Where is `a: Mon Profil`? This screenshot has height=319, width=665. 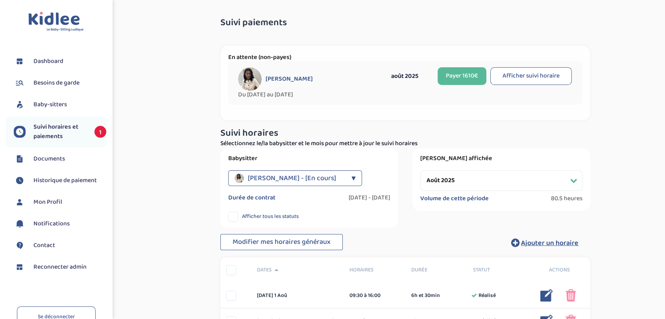 a: Mon Profil is located at coordinates (60, 202).